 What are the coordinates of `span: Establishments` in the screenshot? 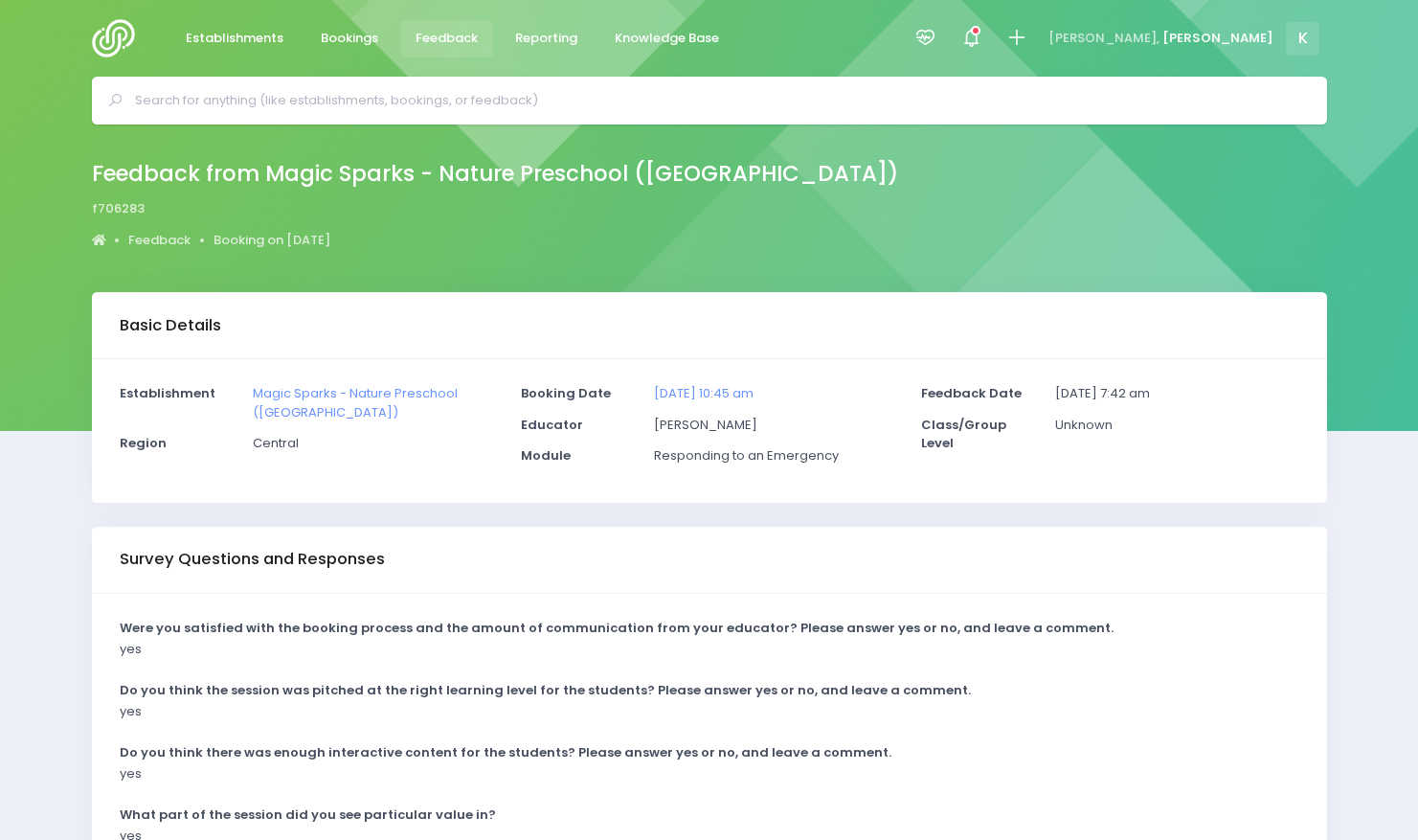 It's located at (235, 38).